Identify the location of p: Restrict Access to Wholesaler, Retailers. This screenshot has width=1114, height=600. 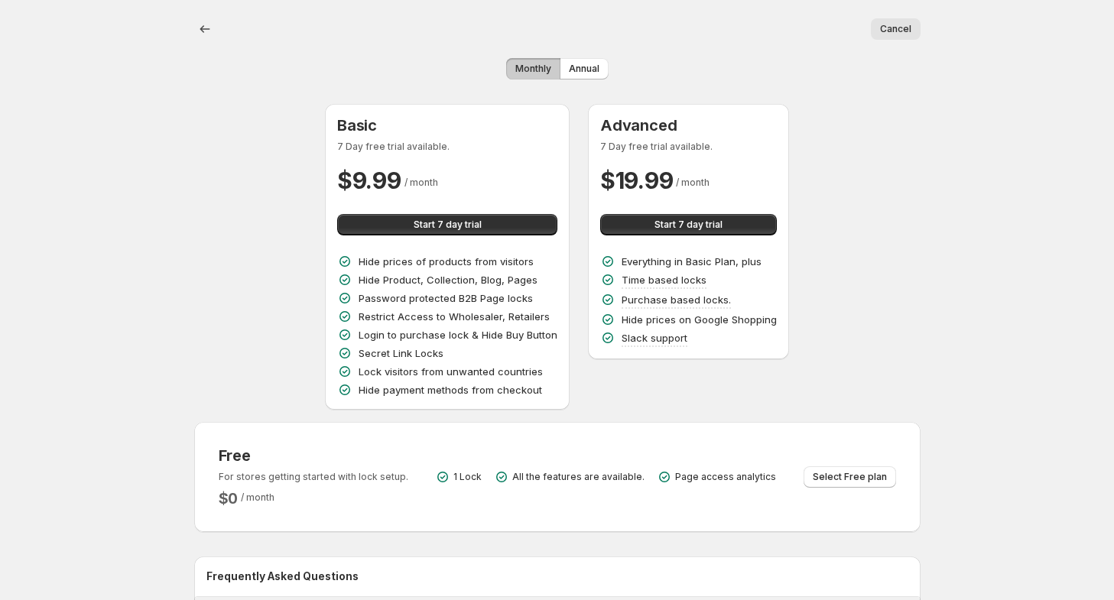
(454, 317).